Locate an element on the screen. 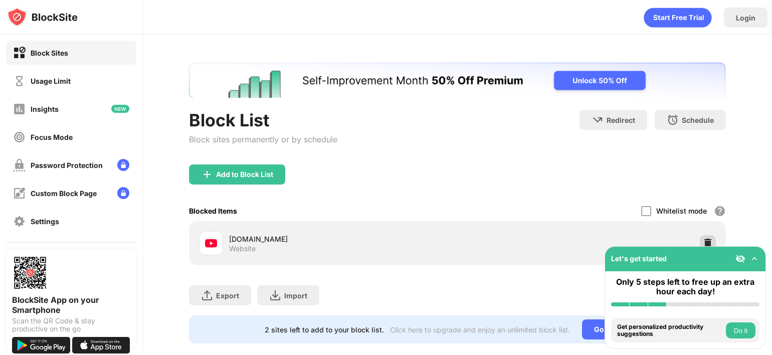 Image resolution: width=772 pixels, height=355 pixels. div: Scan the QR Code & stay productive on the go is located at coordinates (71, 325).